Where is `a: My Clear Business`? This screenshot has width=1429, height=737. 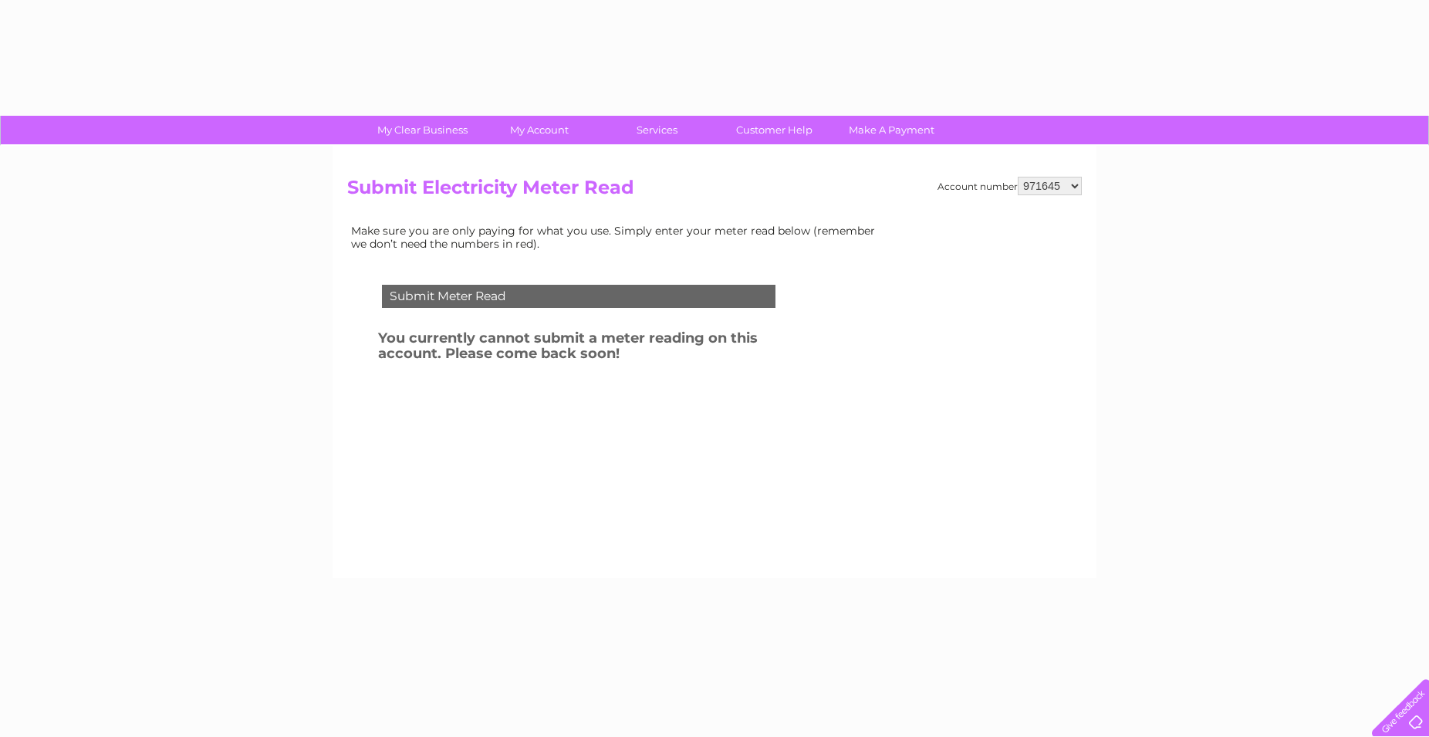 a: My Clear Business is located at coordinates (422, 130).